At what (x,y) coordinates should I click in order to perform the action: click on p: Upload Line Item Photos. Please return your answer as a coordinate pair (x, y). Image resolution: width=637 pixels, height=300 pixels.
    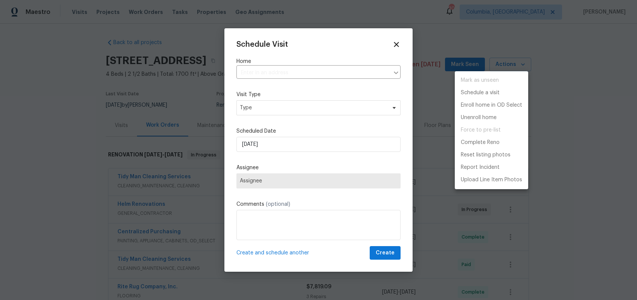
    Looking at the image, I should click on (492, 180).